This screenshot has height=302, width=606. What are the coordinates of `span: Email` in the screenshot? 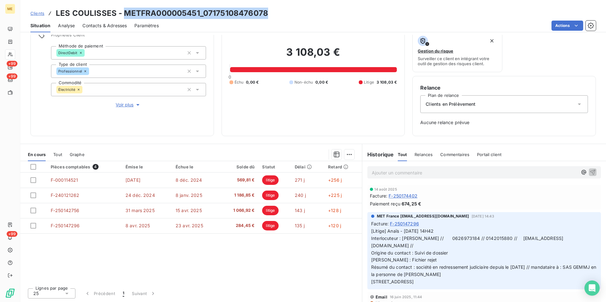 It's located at (381, 297).